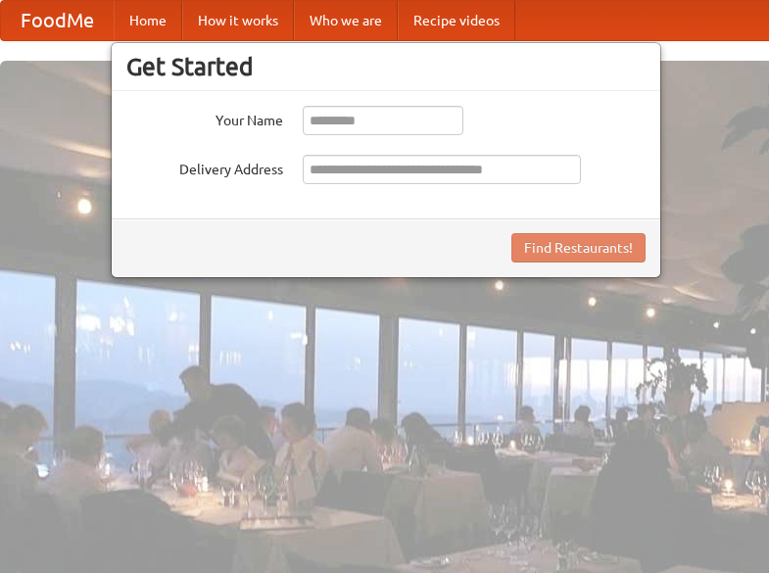 Image resolution: width=769 pixels, height=573 pixels. What do you see at coordinates (386, 67) in the screenshot?
I see `h3: Get Started` at bounding box center [386, 67].